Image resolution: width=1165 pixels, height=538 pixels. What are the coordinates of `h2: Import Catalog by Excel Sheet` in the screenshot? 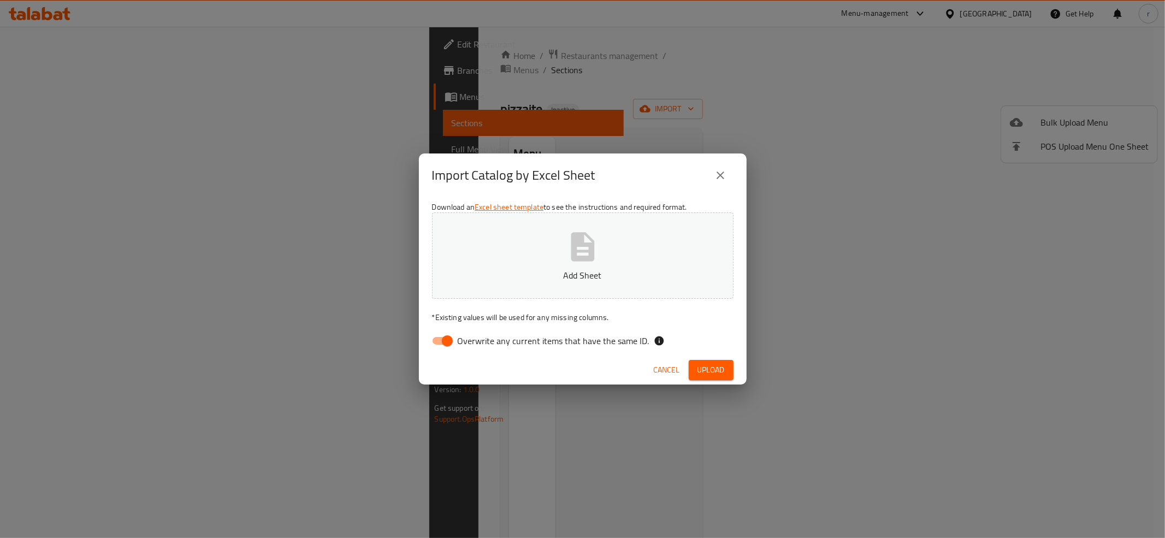 It's located at (513, 175).